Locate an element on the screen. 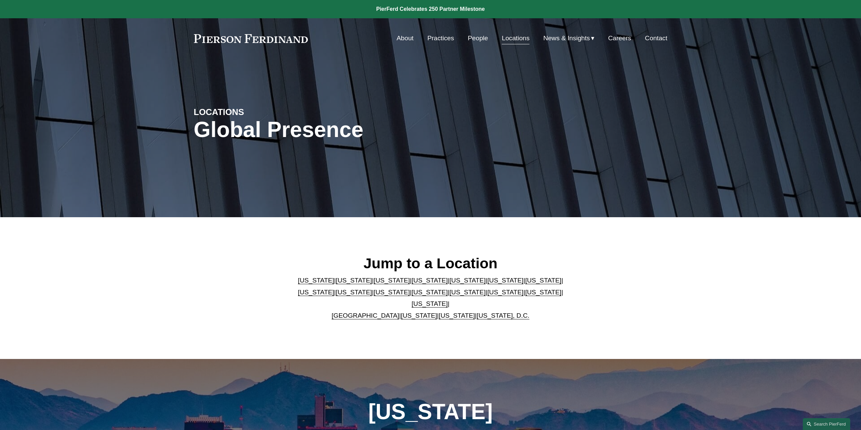  a: Careers is located at coordinates (620, 38).